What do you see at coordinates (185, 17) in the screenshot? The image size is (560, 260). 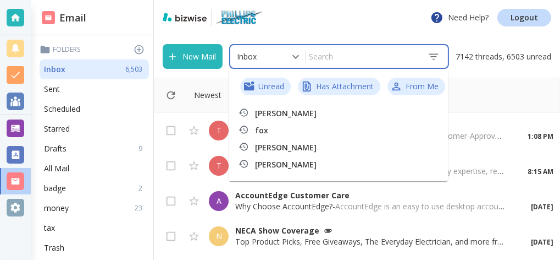 I see `img: bizwise` at bounding box center [185, 17].